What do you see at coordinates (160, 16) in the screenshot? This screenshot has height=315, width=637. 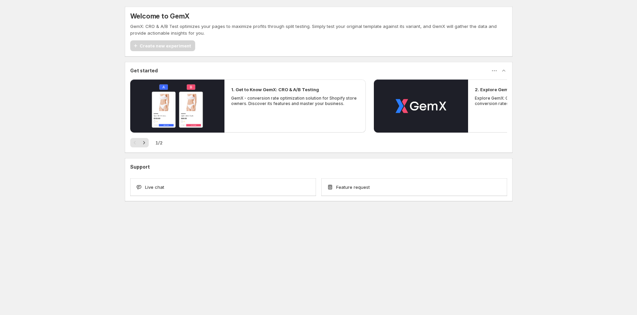 I see `h5: Welcome to GemX` at bounding box center [160, 16].